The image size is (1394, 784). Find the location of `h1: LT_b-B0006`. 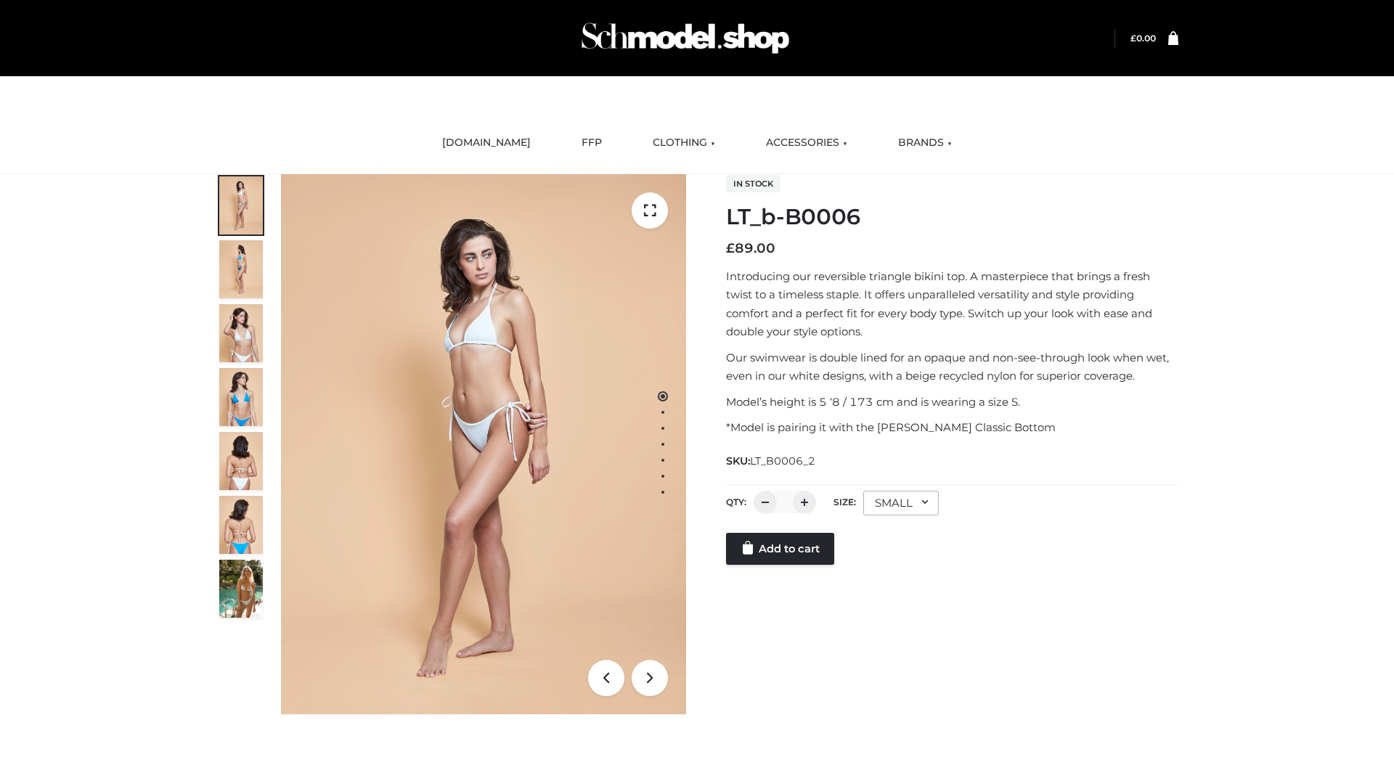

h1: LT_b-B0006 is located at coordinates (952, 217).